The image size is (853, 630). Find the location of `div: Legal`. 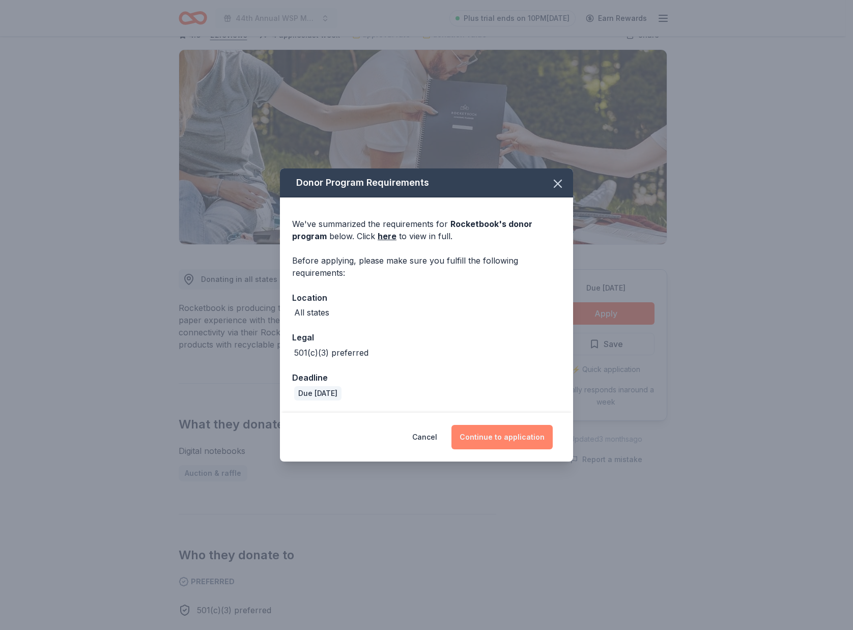

div: Legal is located at coordinates (426, 337).